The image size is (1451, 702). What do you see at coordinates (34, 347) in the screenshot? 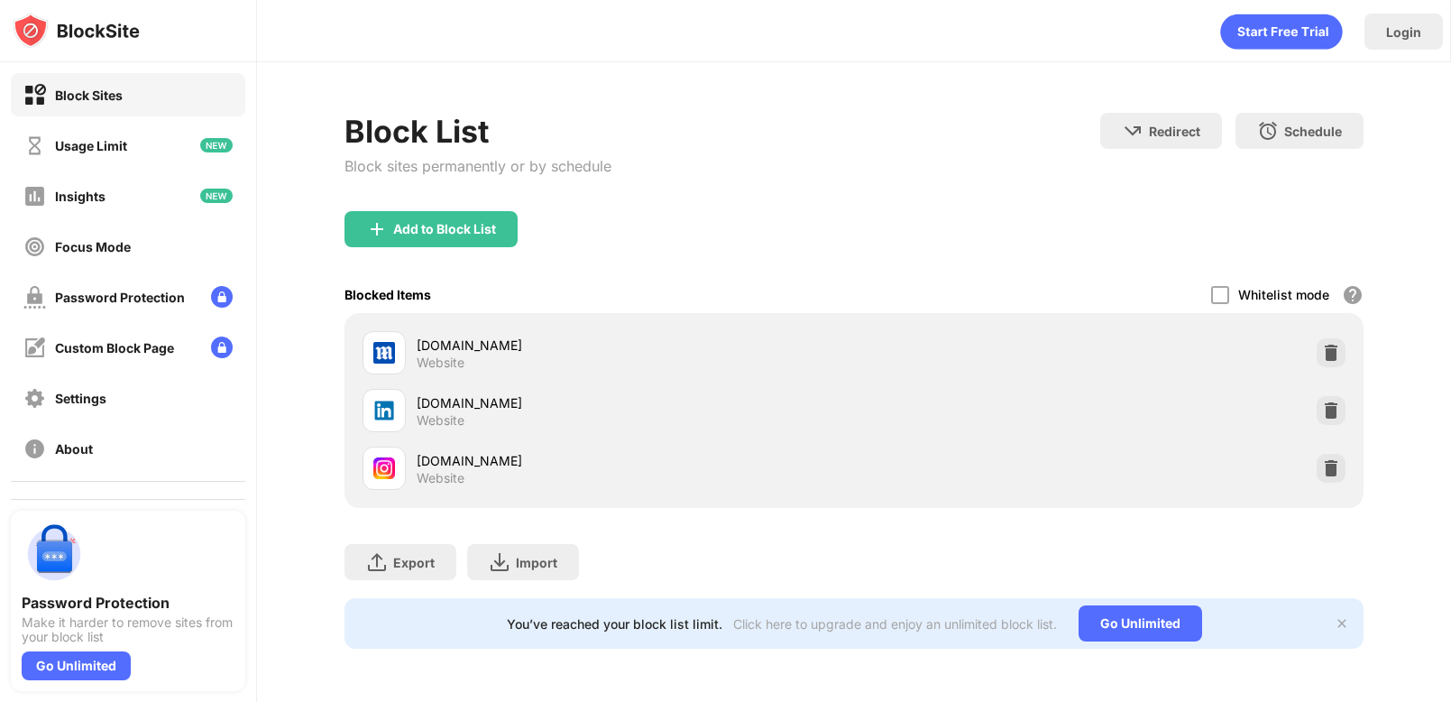
I see `img: customize-block-page-off.svg` at bounding box center [34, 347].